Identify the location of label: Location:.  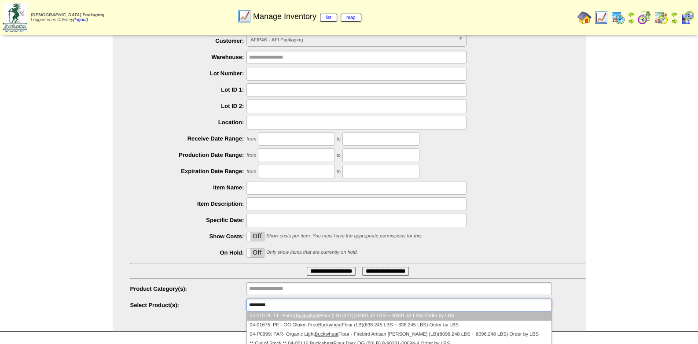
(188, 122).